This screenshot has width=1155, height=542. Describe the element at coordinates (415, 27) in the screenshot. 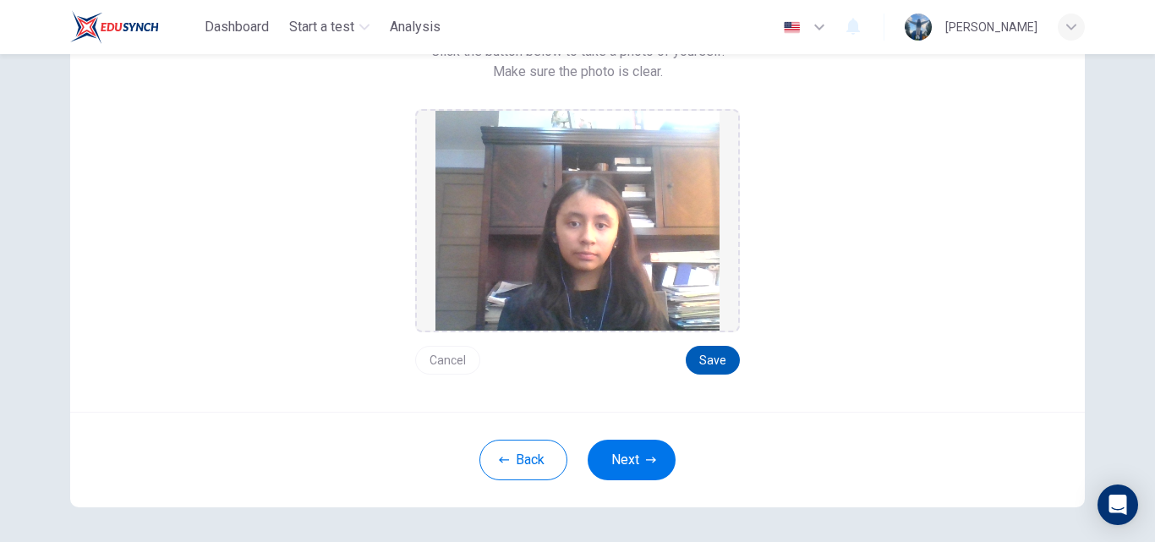

I see `span: Analysis` at that location.